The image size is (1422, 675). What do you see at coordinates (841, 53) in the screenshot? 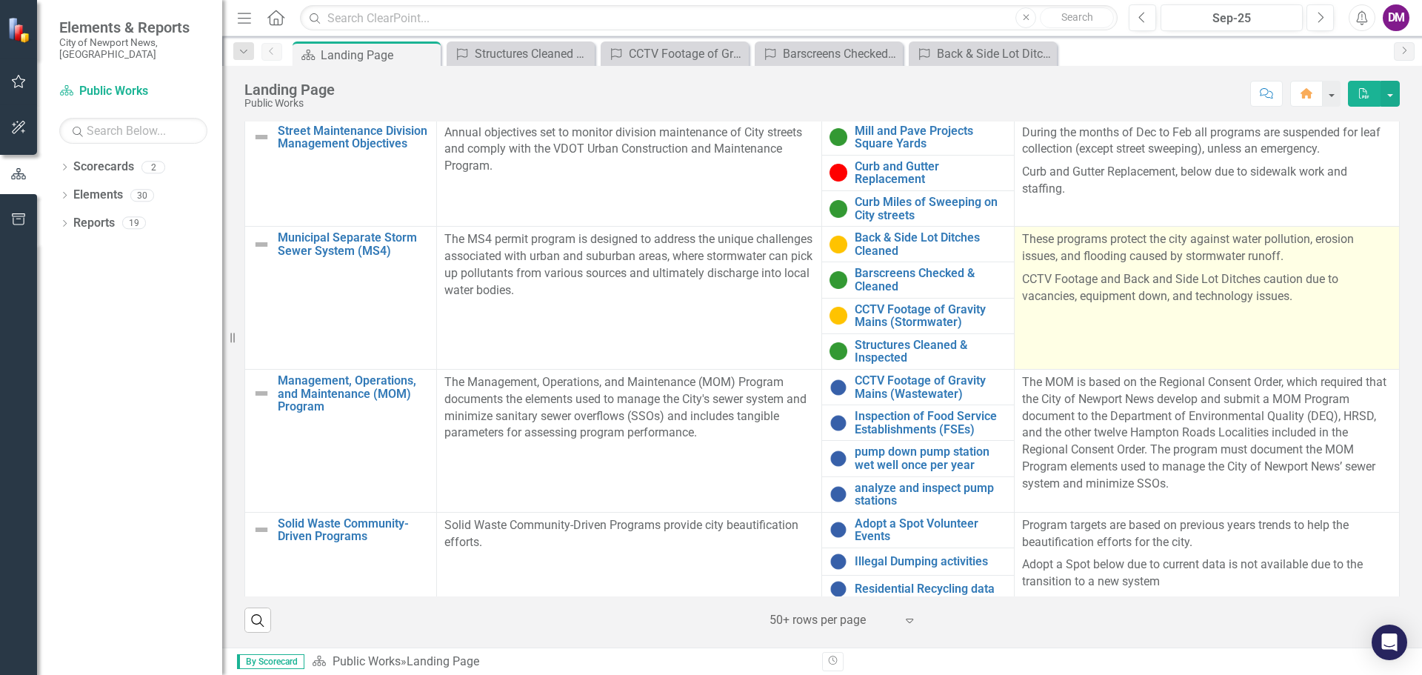
I see `div: Barscreens Checked & Cleaned` at bounding box center [841, 53].